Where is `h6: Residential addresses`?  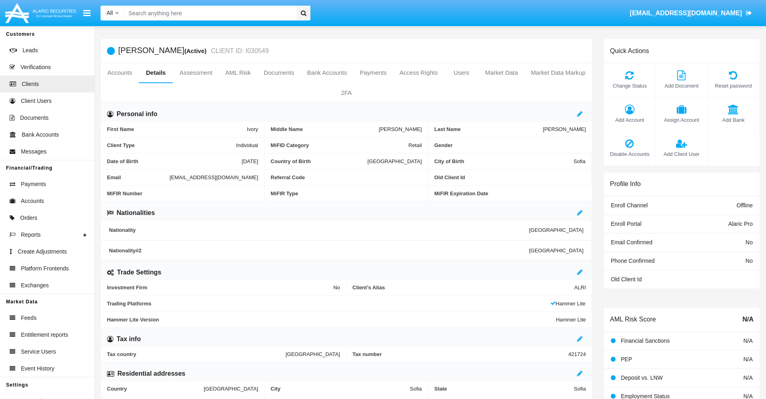
h6: Residential addresses is located at coordinates (151, 374).